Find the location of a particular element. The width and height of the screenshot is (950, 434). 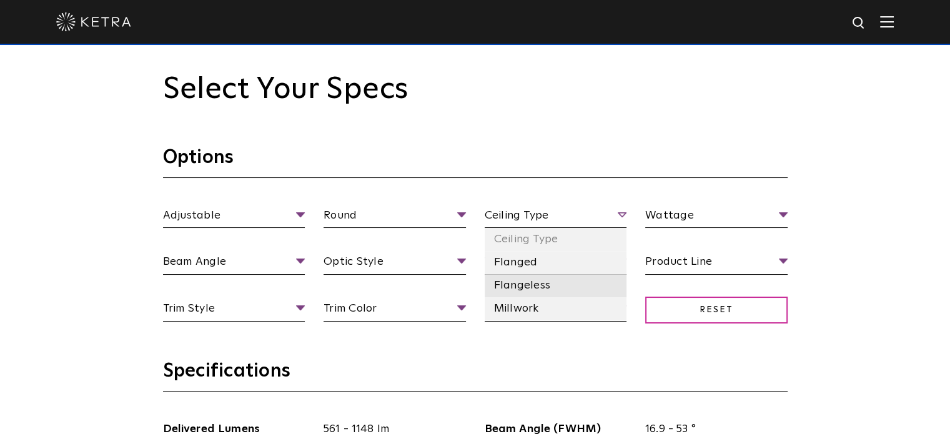

li: Millwork is located at coordinates (556, 309).